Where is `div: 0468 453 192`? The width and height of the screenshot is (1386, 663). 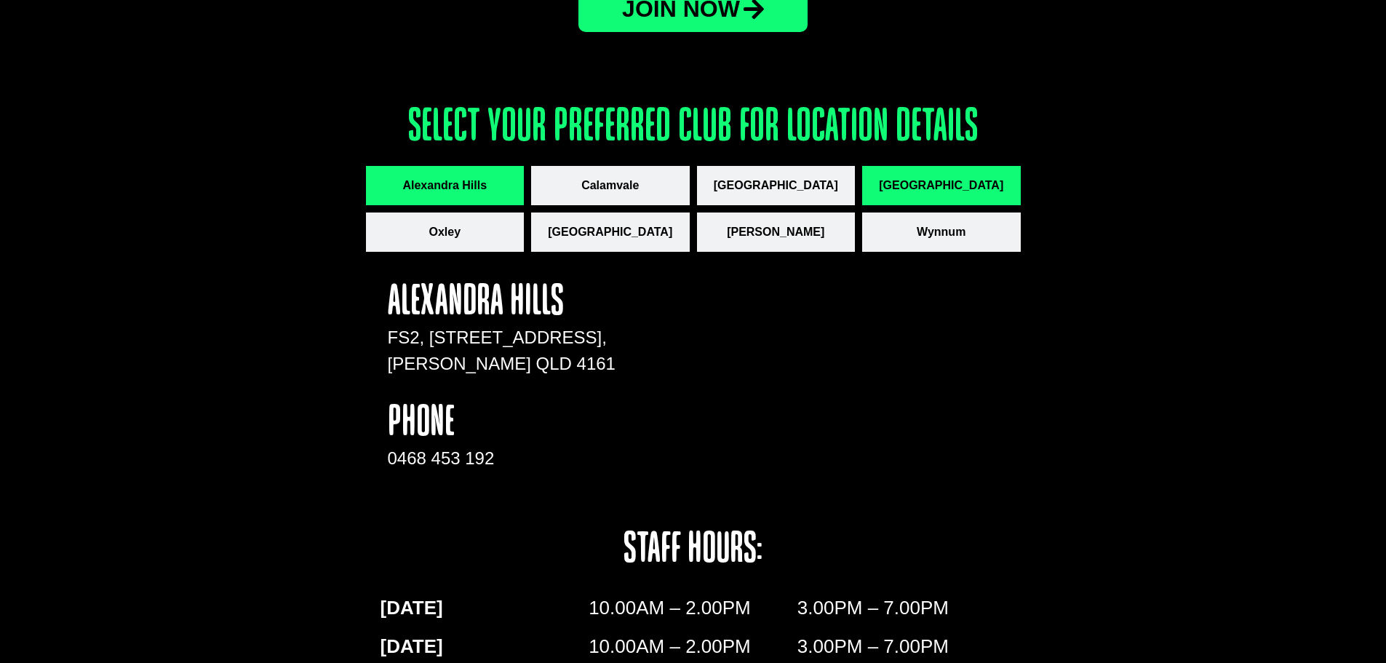
div: 0468 453 192 is located at coordinates (503, 458).